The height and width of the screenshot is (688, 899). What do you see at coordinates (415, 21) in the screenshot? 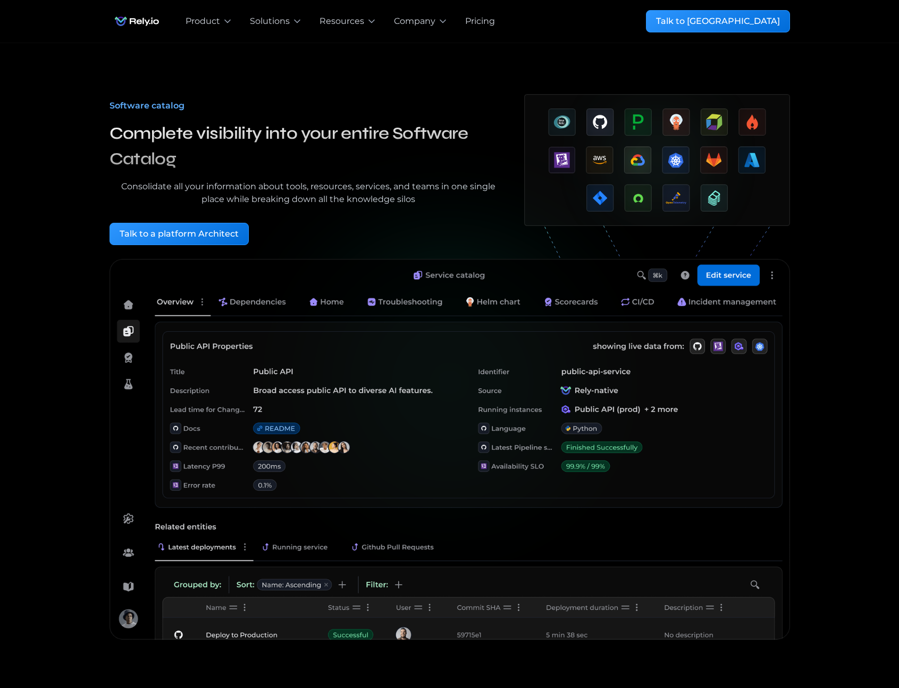
I see `div: Company` at bounding box center [415, 21].